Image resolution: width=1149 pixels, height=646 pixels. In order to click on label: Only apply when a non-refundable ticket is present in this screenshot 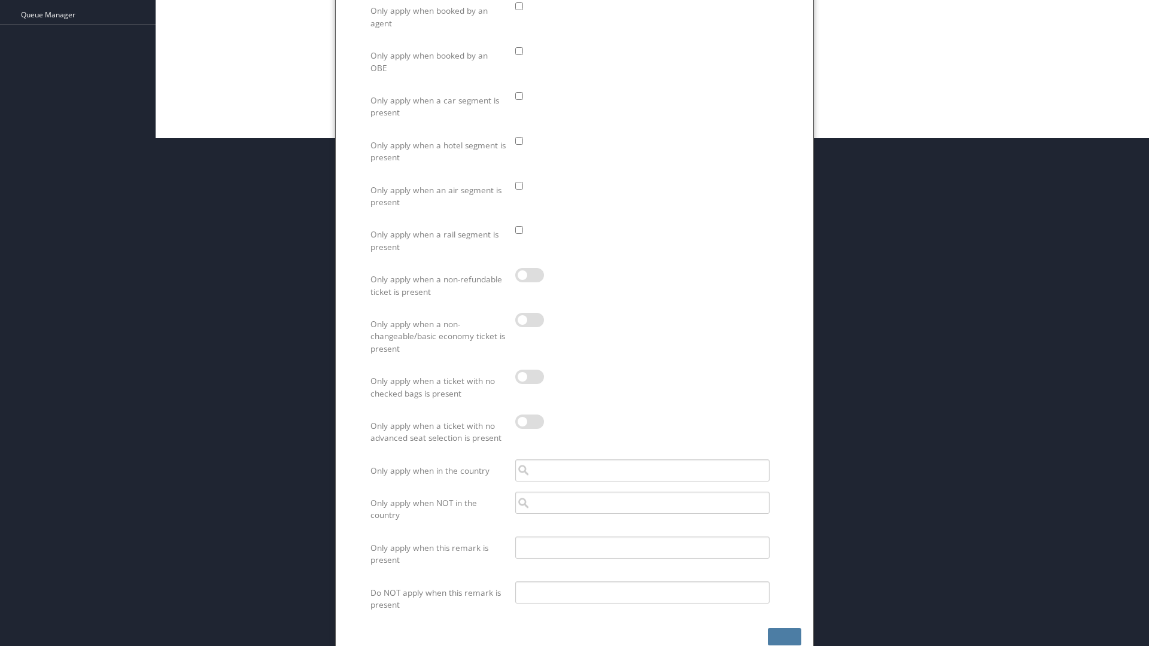, I will do `click(438, 285)`.